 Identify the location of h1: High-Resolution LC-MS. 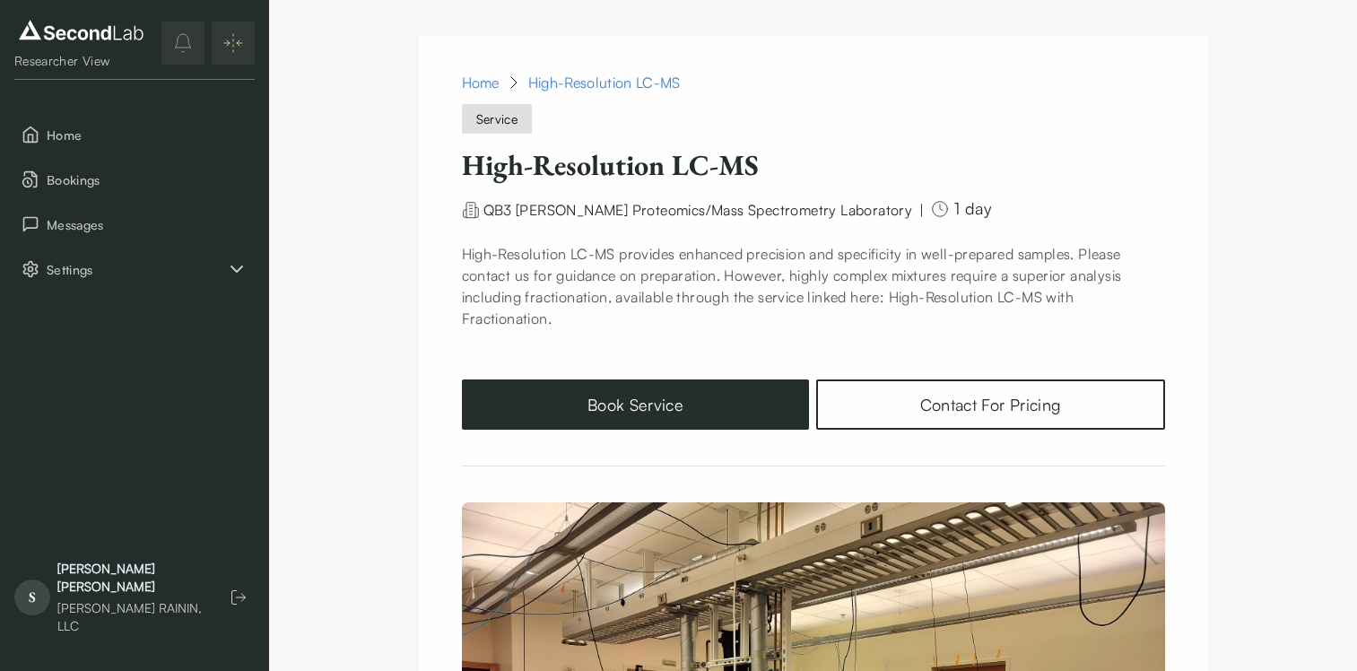
(813, 165).